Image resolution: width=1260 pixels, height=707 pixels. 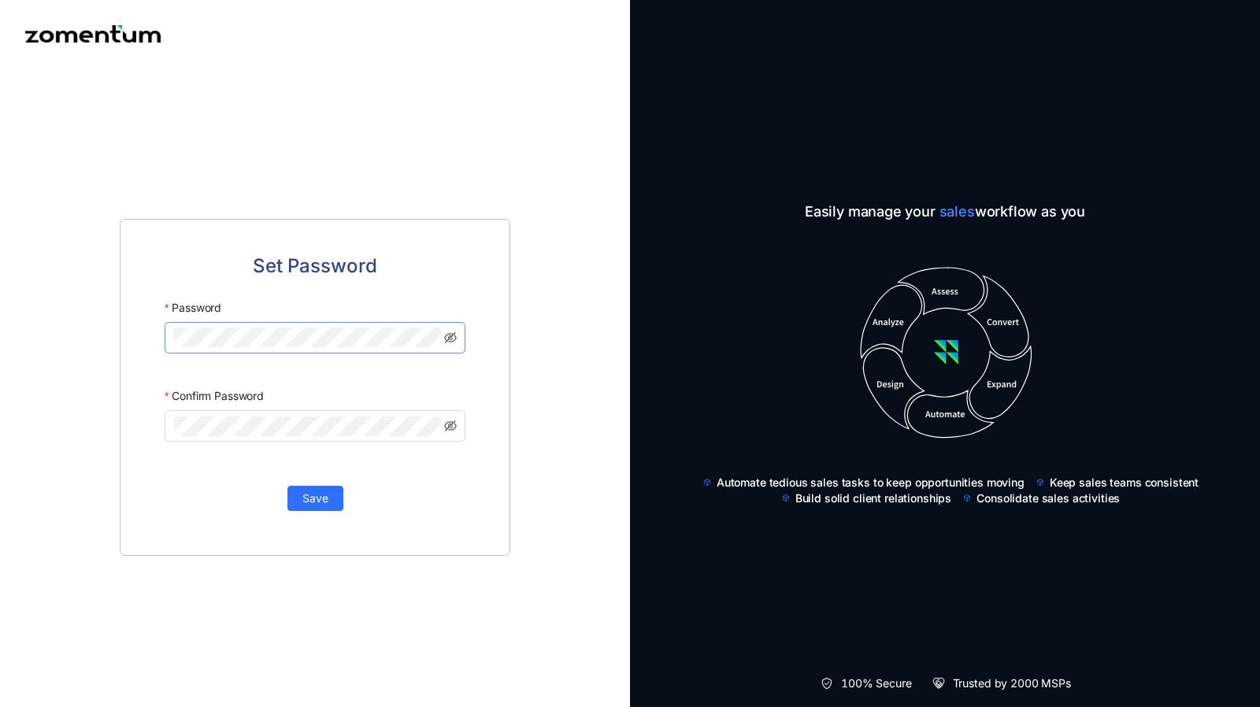 I want to click on input: Confirm Password, so click(x=307, y=426).